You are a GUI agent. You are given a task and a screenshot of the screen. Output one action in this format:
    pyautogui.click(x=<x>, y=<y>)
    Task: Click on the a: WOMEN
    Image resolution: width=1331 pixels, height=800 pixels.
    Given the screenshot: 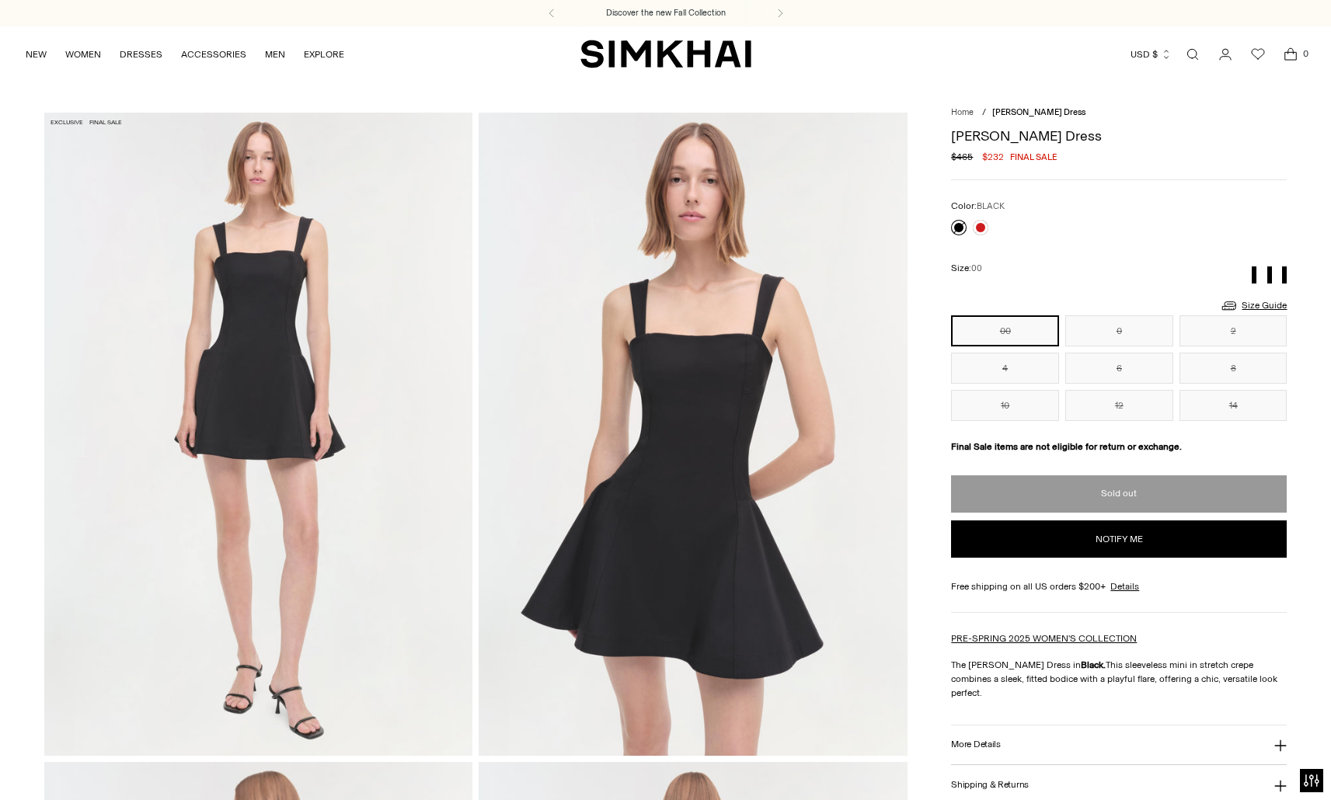 What is the action you would take?
    pyautogui.click(x=83, y=54)
    